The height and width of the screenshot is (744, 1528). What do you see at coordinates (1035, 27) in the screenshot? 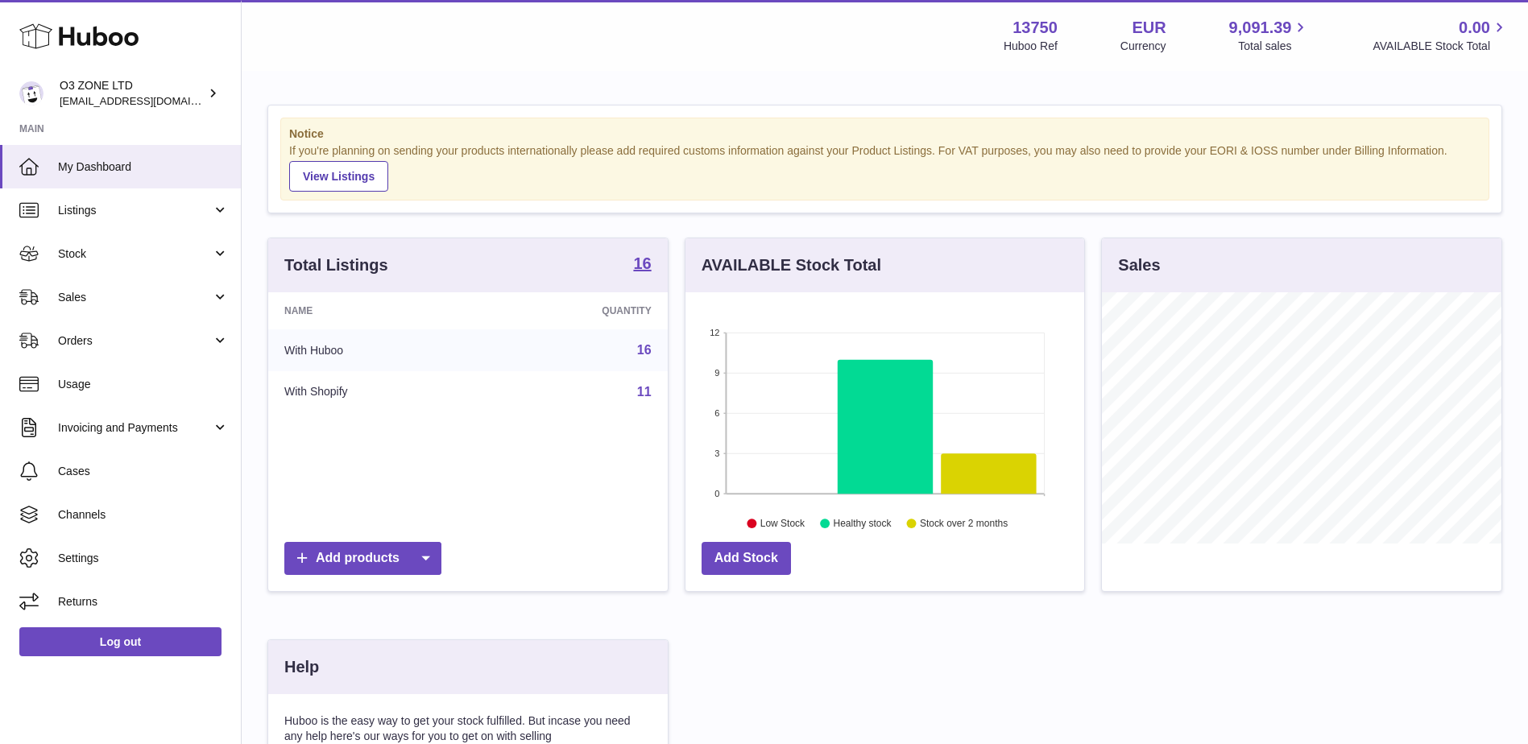
I see `strong: 13750` at bounding box center [1035, 27].